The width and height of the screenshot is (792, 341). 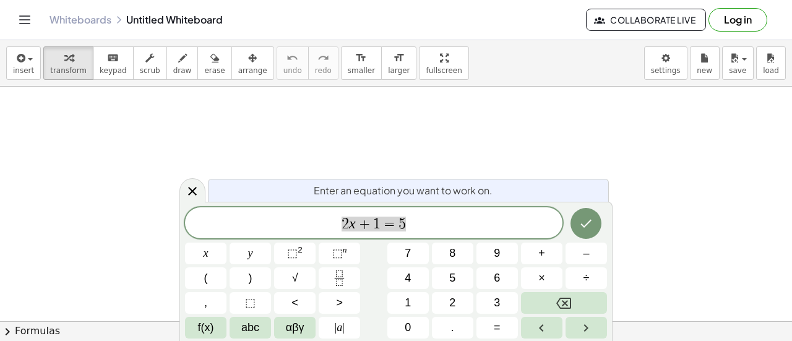 I want to click on i: undo, so click(x=292, y=58).